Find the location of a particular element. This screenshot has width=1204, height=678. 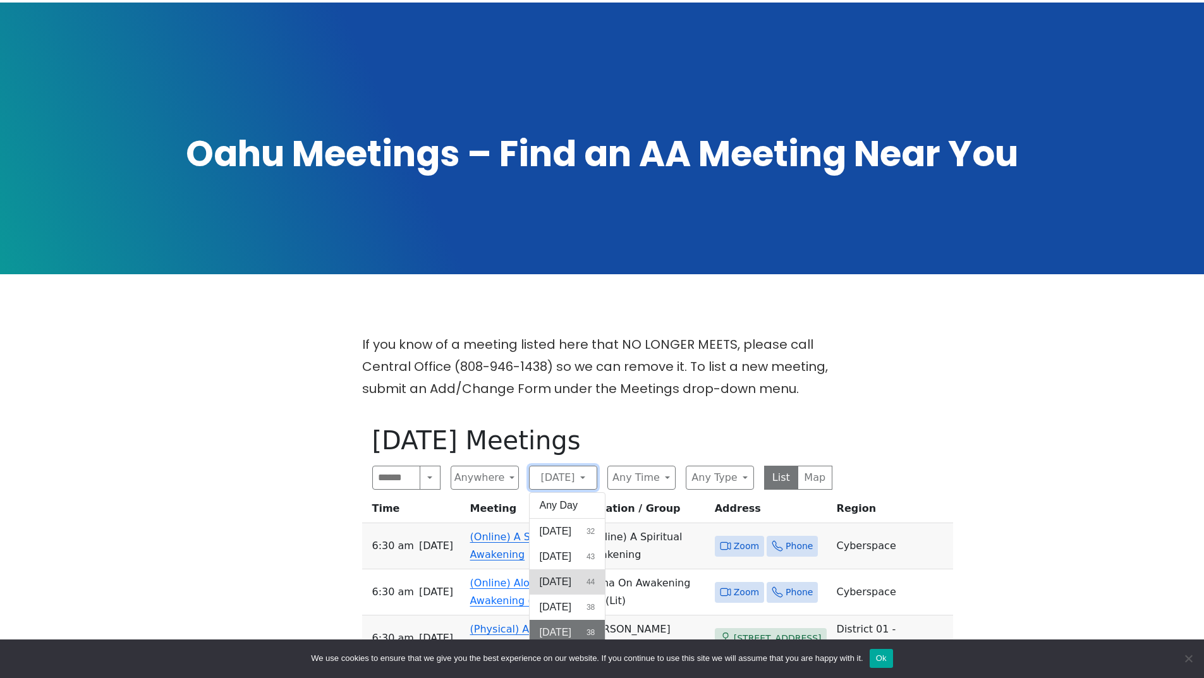

td: Aloha On Awakening (O) (Lit) is located at coordinates (645, 592).